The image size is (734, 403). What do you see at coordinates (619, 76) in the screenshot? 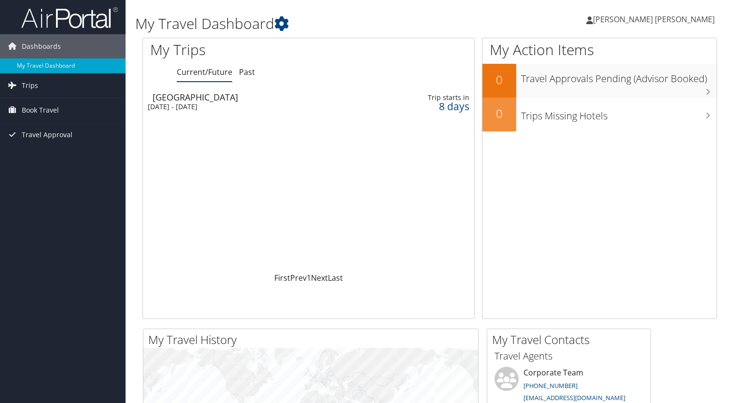
I see `h3: Travel Approvals Pending (Advisor Booked)` at bounding box center [619, 76].